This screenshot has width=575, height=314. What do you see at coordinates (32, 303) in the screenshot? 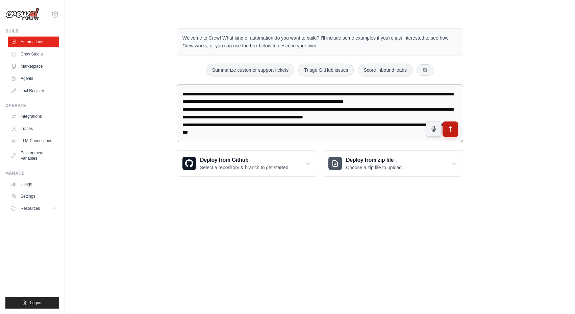
I see `button: Logout` at bounding box center [32, 303].